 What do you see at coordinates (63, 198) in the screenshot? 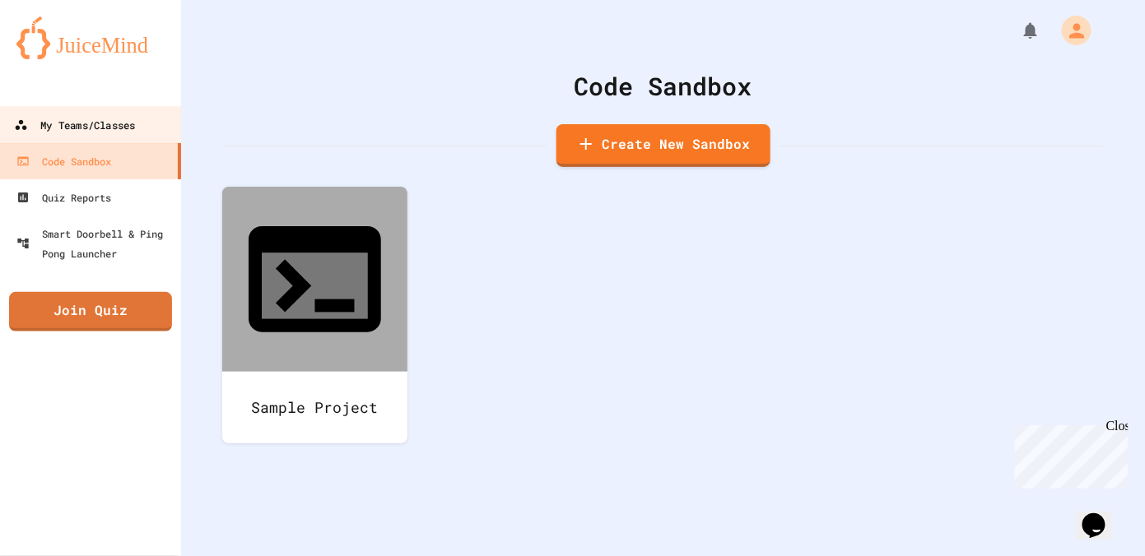
I see `div: Quiz Reports` at bounding box center [63, 198].